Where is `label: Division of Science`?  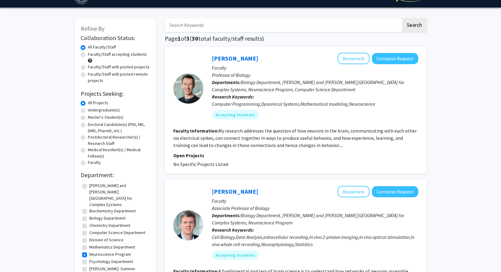
label: Division of Science is located at coordinates (106, 240).